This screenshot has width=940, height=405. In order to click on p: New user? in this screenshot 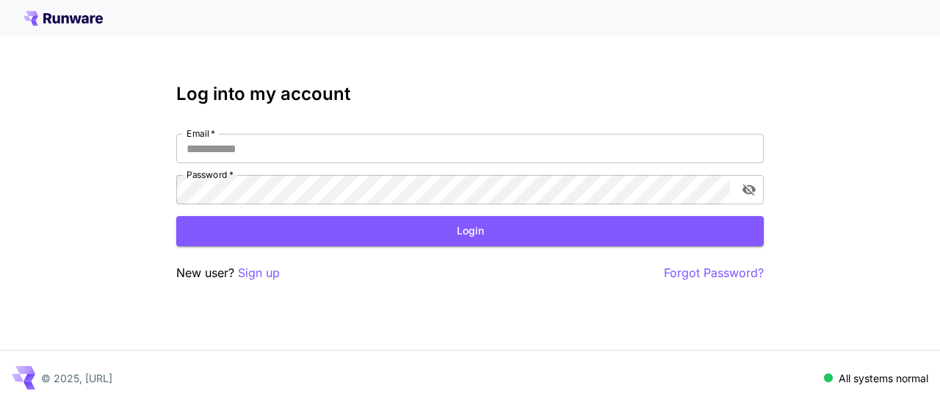, I will do `click(228, 273)`.